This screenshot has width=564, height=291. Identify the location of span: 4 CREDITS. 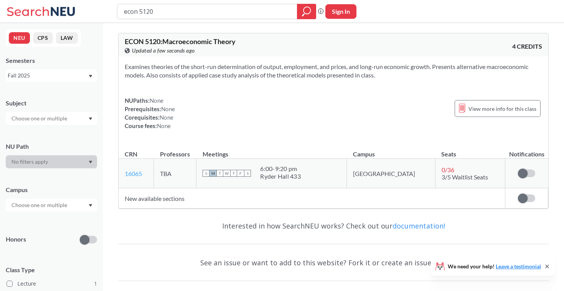
(527, 46).